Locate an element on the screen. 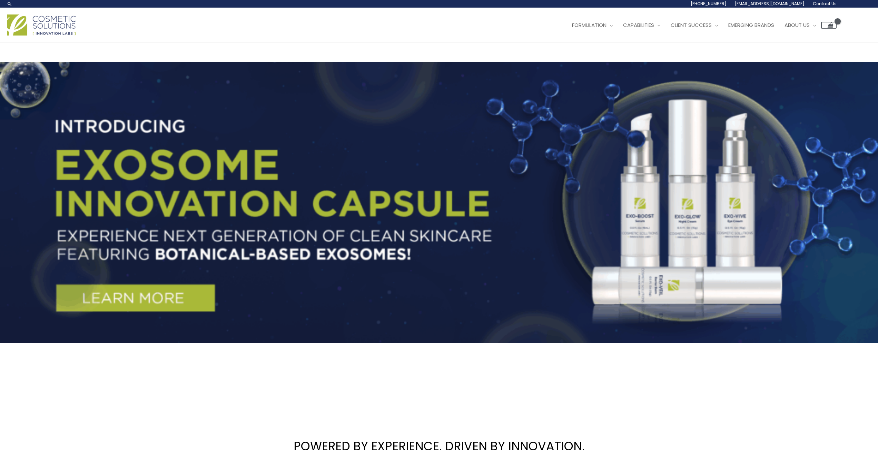  span: Formulation is located at coordinates (589, 25).